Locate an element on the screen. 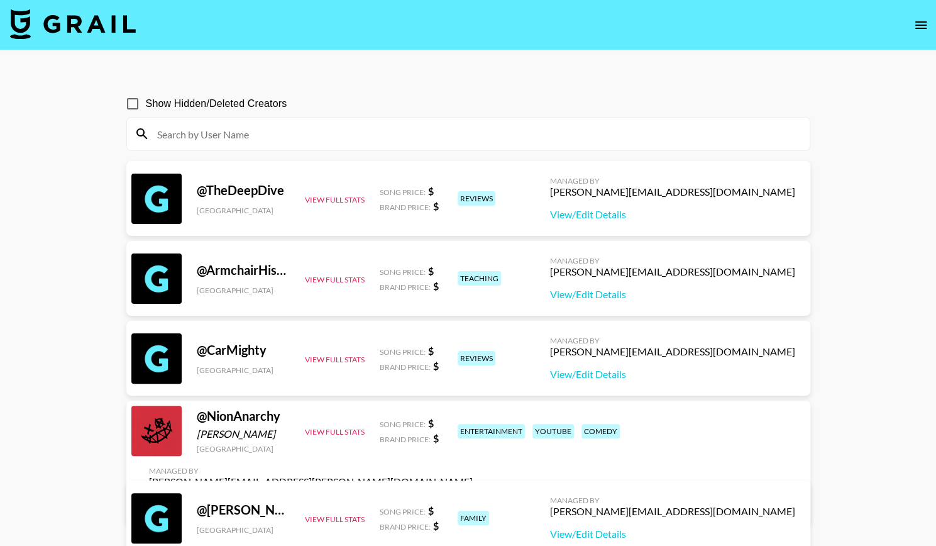  div: teaching is located at coordinates (479, 278).